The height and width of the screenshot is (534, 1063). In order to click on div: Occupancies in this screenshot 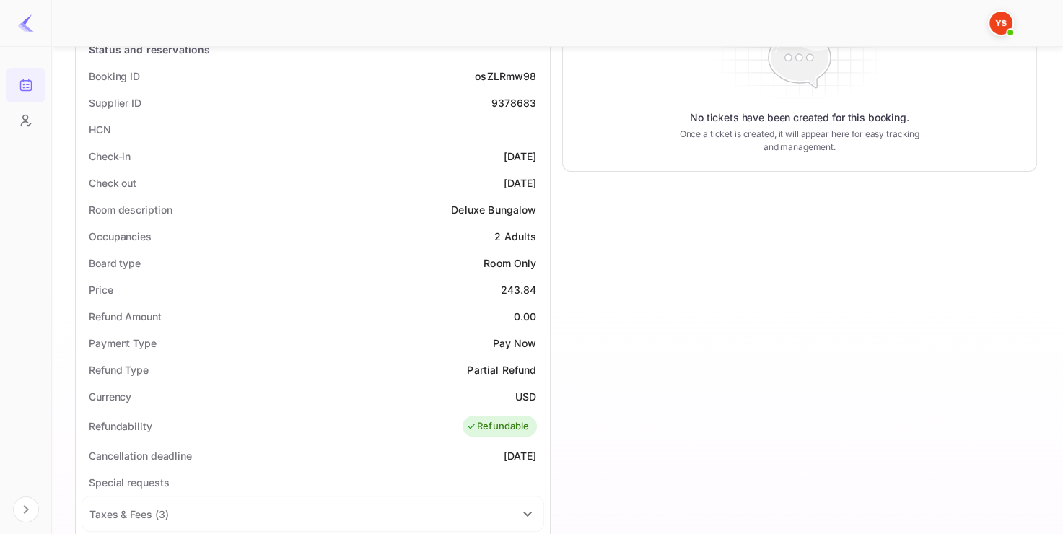, I will do `click(120, 236)`.